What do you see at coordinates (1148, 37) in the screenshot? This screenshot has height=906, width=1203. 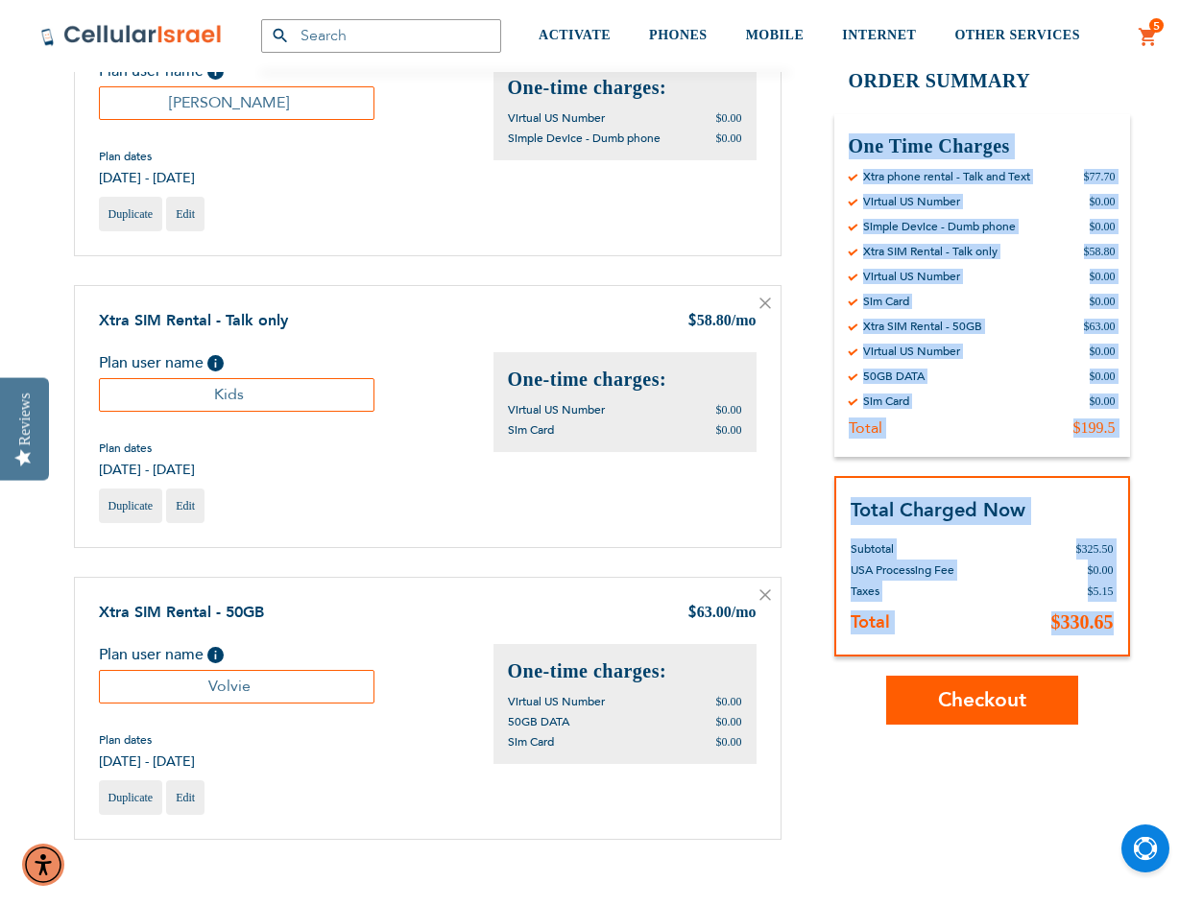 I see `a: 5` at bounding box center [1148, 37].